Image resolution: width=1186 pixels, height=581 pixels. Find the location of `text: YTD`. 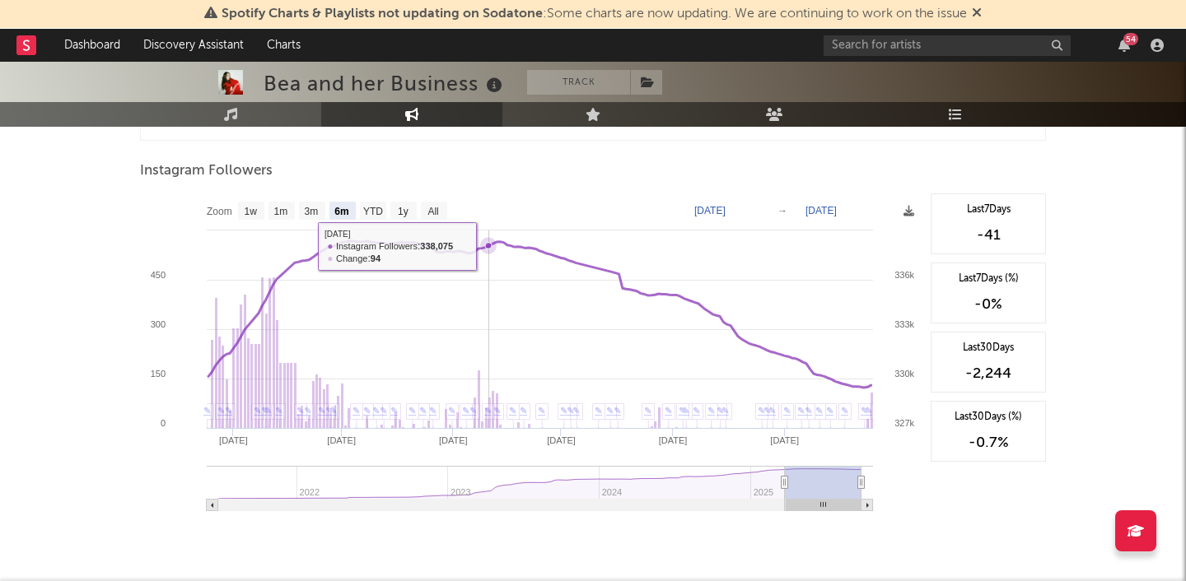

text: YTD is located at coordinates (373, 212).